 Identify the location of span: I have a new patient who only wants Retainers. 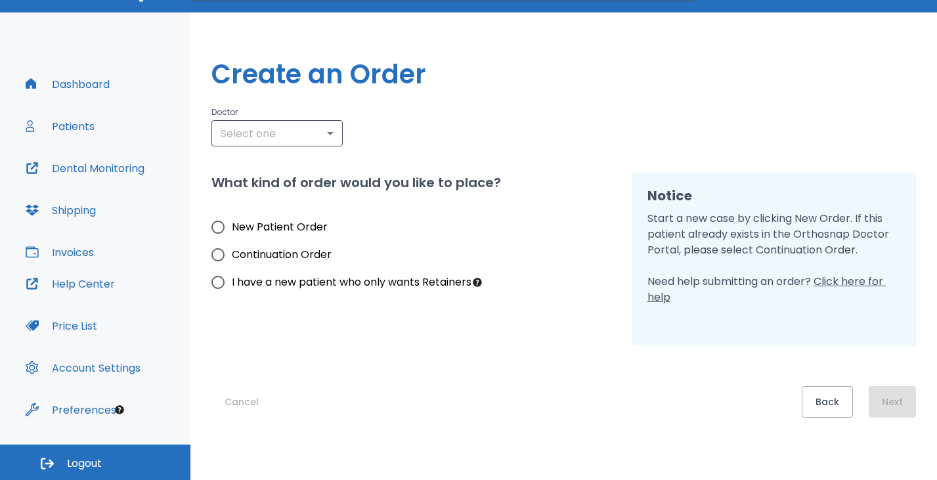
(351, 282).